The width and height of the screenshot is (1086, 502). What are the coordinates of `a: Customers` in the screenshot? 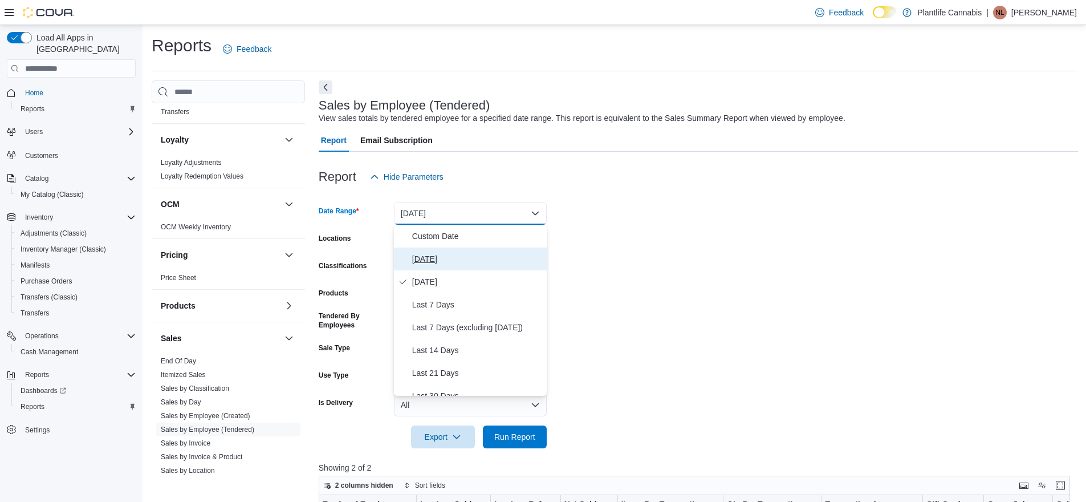 It's located at (42, 156).